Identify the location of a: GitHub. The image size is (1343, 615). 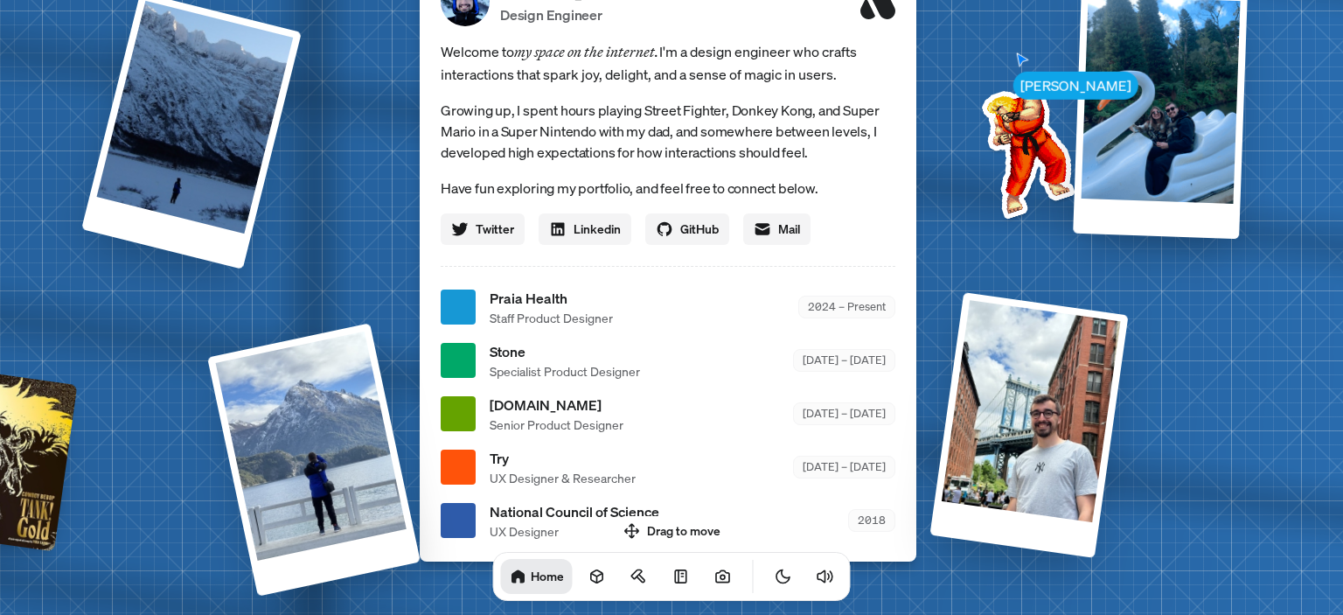
(687, 229).